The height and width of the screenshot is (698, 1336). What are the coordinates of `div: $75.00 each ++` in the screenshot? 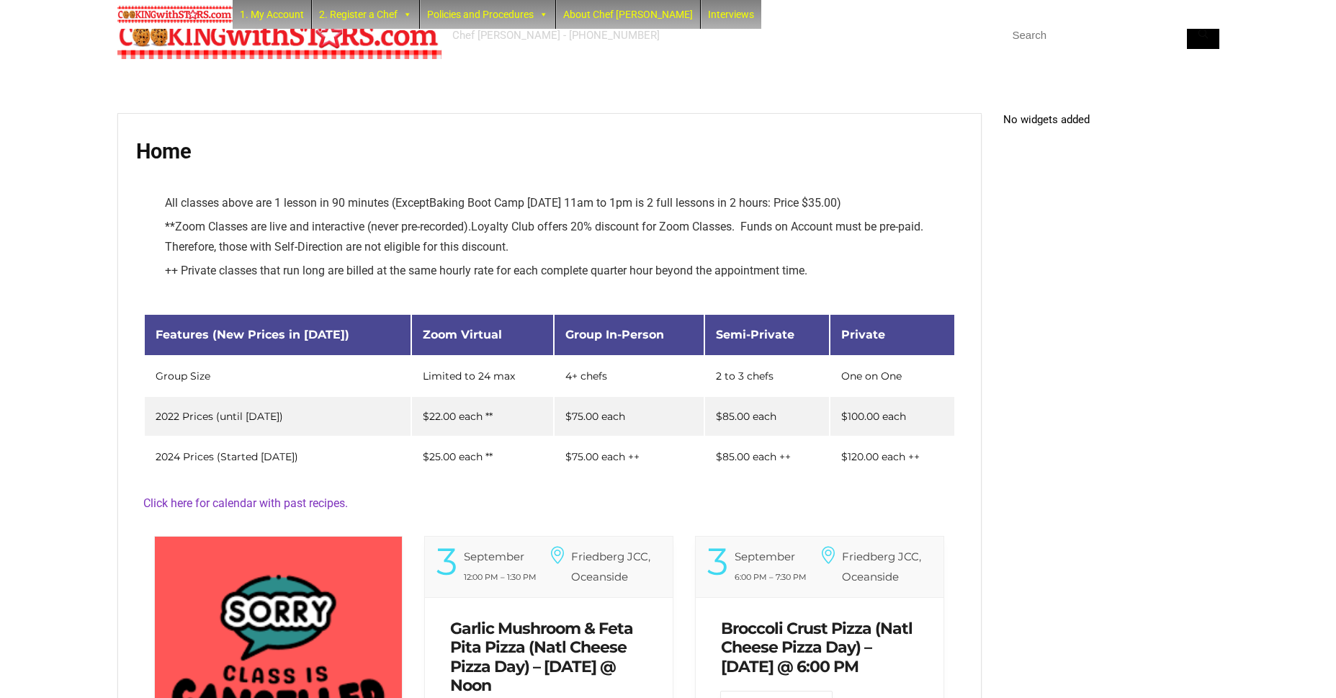 It's located at (629, 457).